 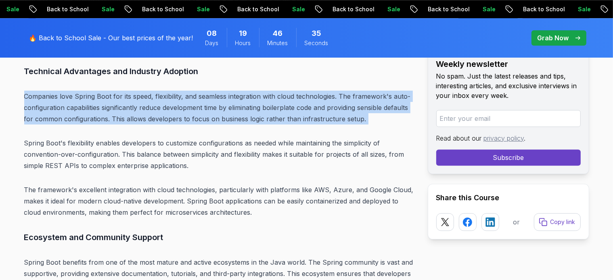 What do you see at coordinates (212, 43) in the screenshot?
I see `span: Days` at bounding box center [212, 43].